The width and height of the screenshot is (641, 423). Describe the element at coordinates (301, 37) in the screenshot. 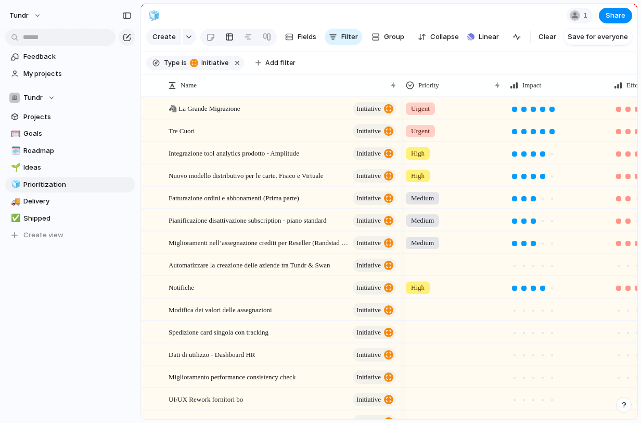

I see `button: Fields` at that location.